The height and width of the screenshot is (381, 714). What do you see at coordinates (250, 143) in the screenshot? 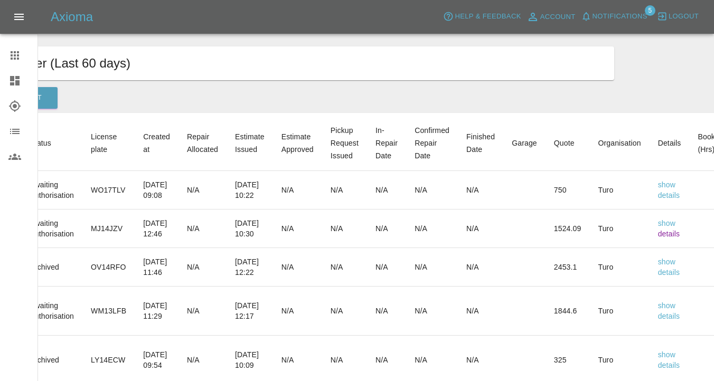
I see `th: Estimate Issued` at bounding box center [250, 143].